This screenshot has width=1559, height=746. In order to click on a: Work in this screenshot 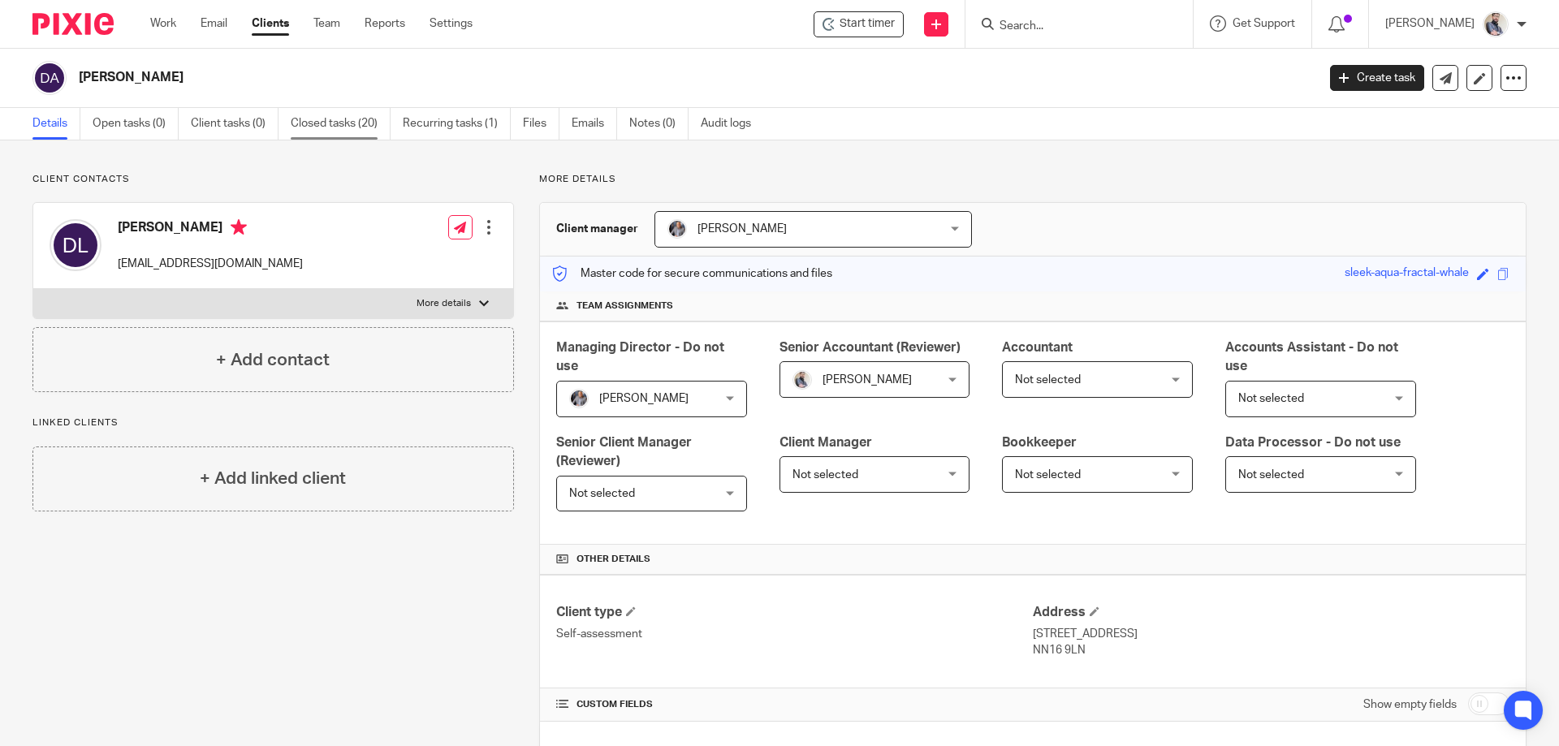, I will do `click(163, 24)`.